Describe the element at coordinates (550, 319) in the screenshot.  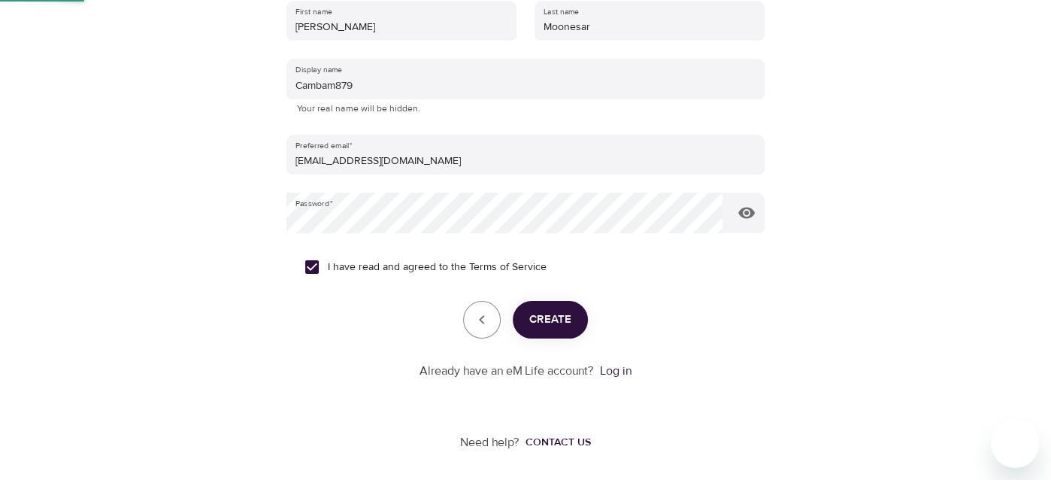
I see `span: Create` at that location.